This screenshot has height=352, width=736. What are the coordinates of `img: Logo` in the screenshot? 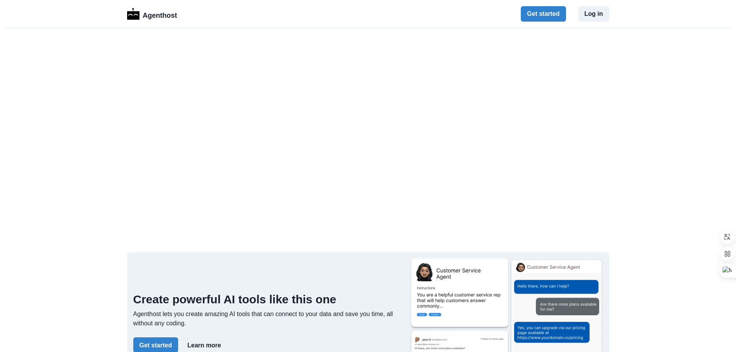 It's located at (133, 14).